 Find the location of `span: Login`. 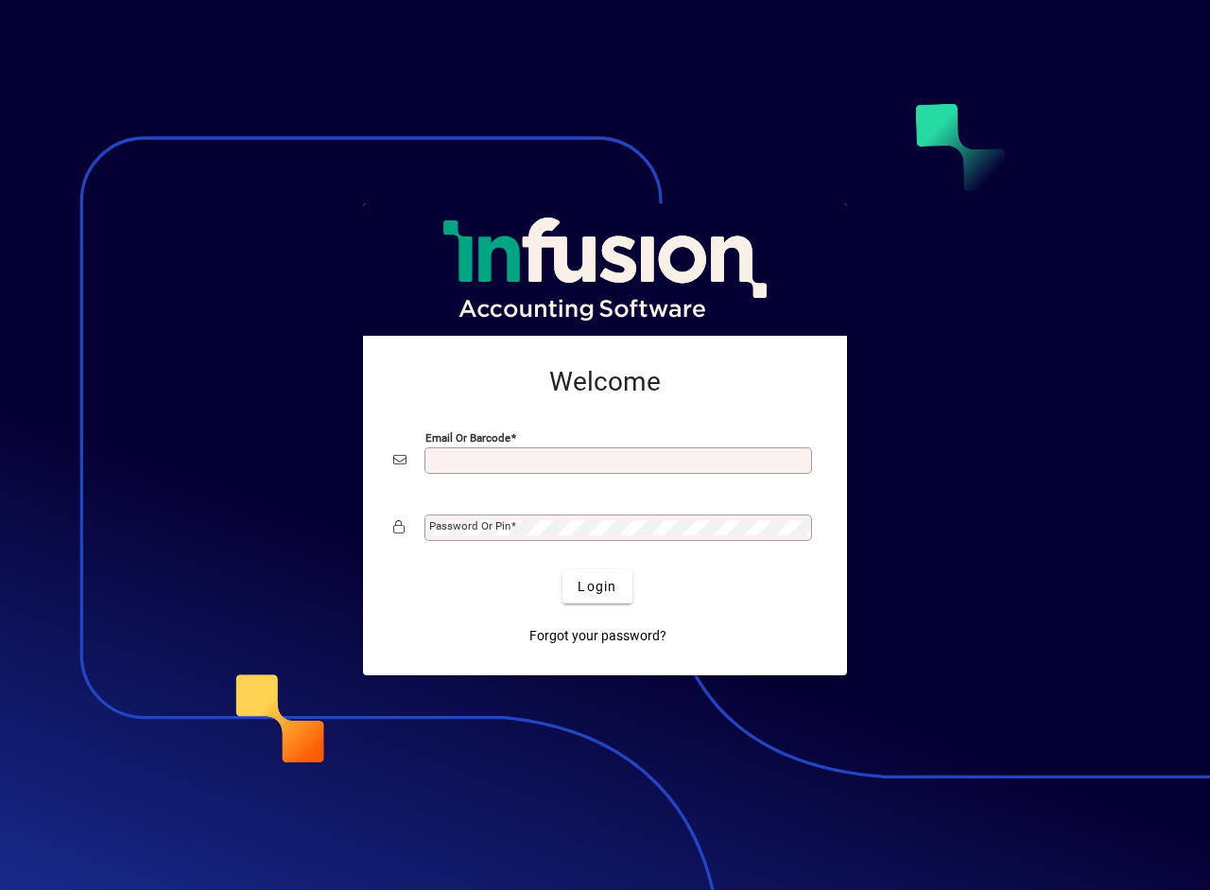

span: Login is located at coordinates (597, 586).